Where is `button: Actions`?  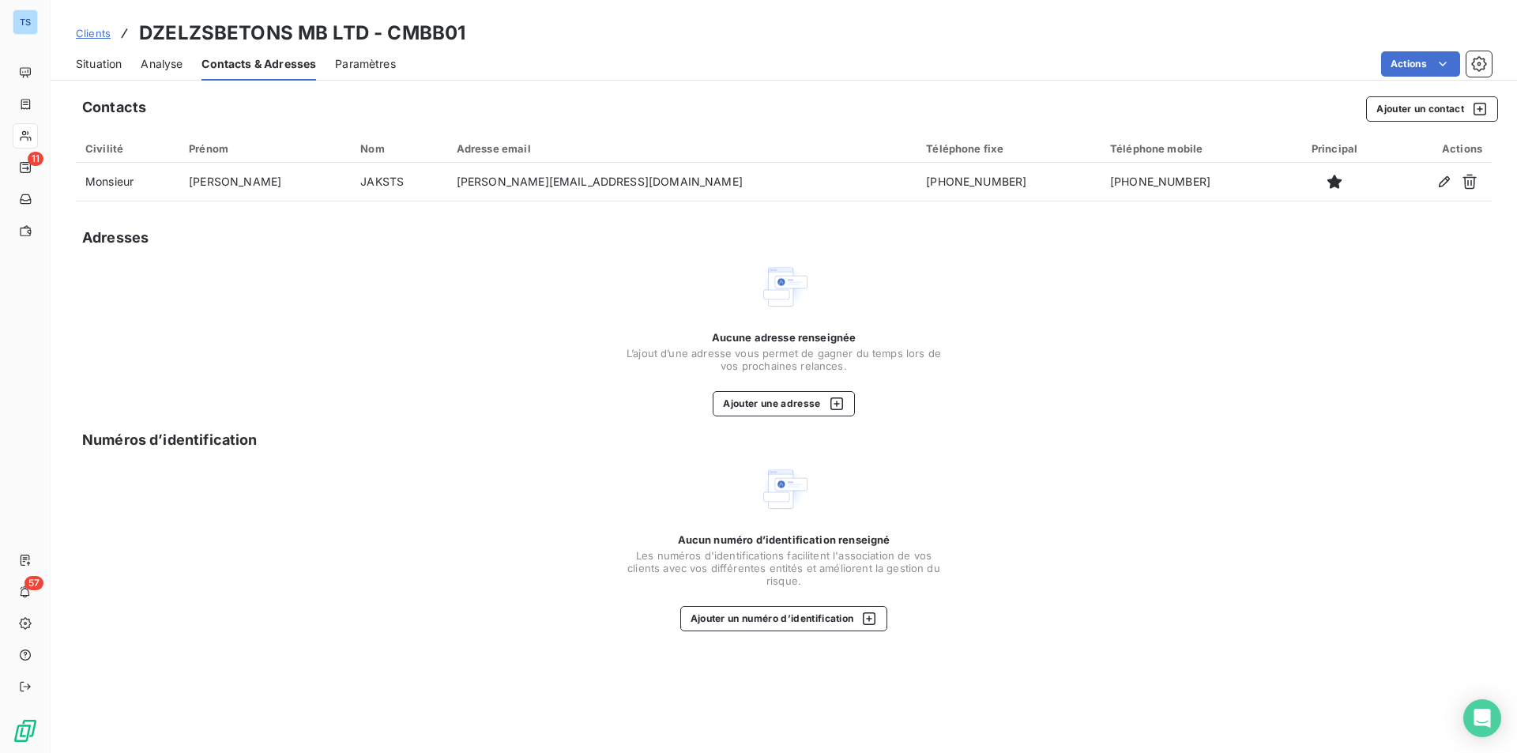 button: Actions is located at coordinates (1421, 64).